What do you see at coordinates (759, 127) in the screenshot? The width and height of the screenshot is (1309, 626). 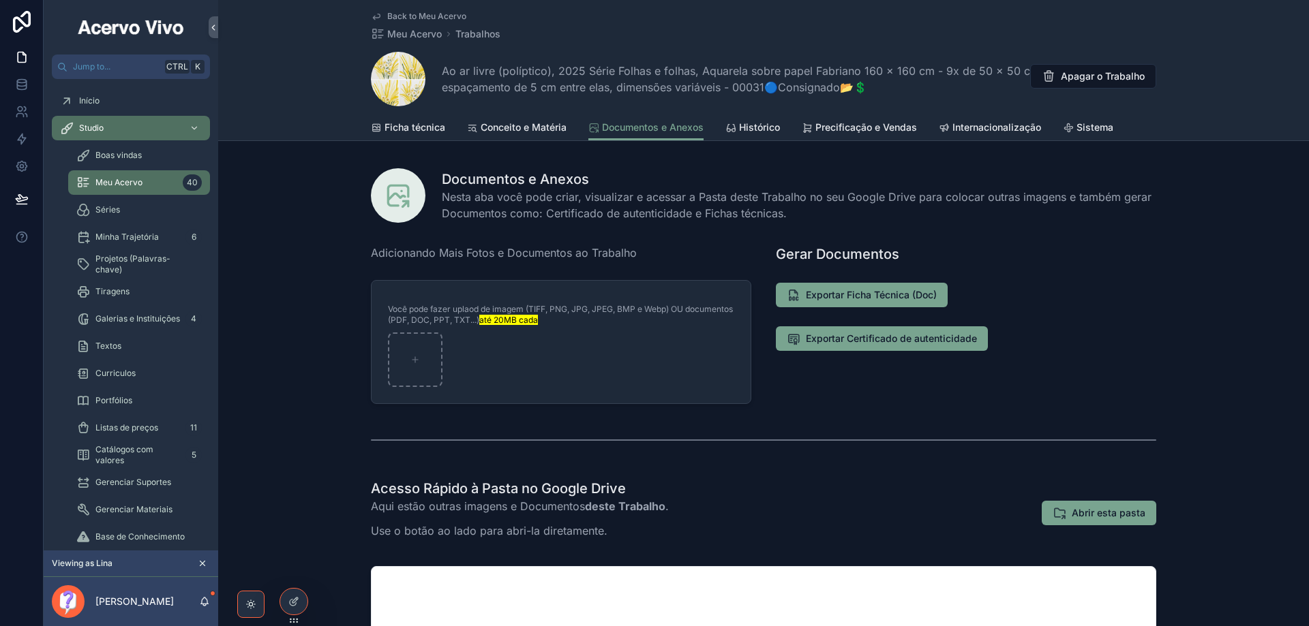 I see `span: Histórico` at bounding box center [759, 127].